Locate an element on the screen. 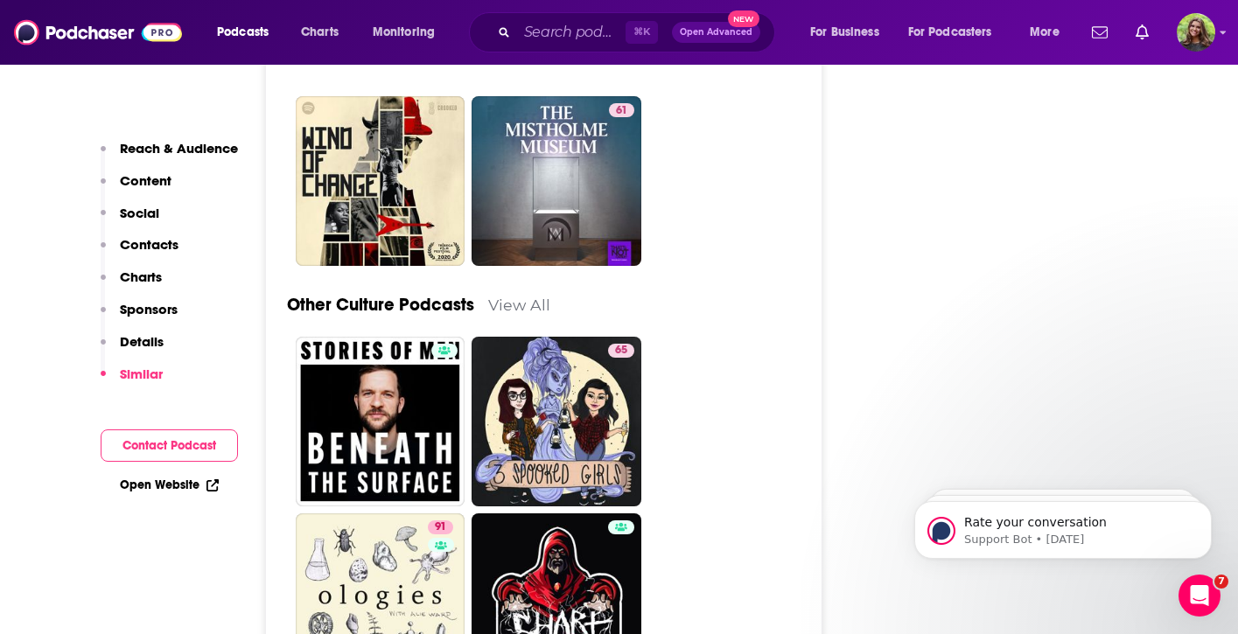 The height and width of the screenshot is (634, 1238). span: 61 is located at coordinates (621, 111).